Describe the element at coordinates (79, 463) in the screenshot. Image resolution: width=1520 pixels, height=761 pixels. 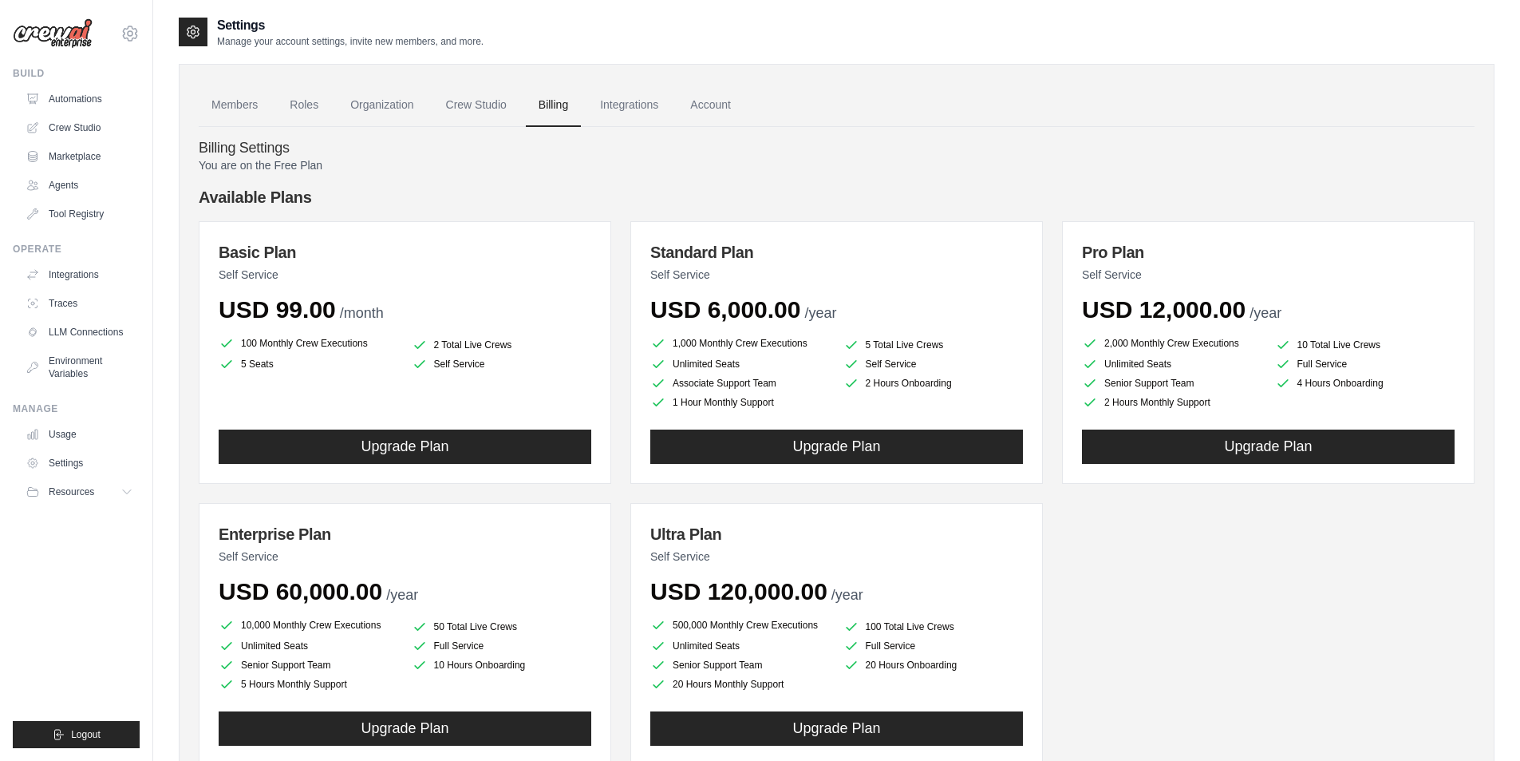
I see `a: Settings` at that location.